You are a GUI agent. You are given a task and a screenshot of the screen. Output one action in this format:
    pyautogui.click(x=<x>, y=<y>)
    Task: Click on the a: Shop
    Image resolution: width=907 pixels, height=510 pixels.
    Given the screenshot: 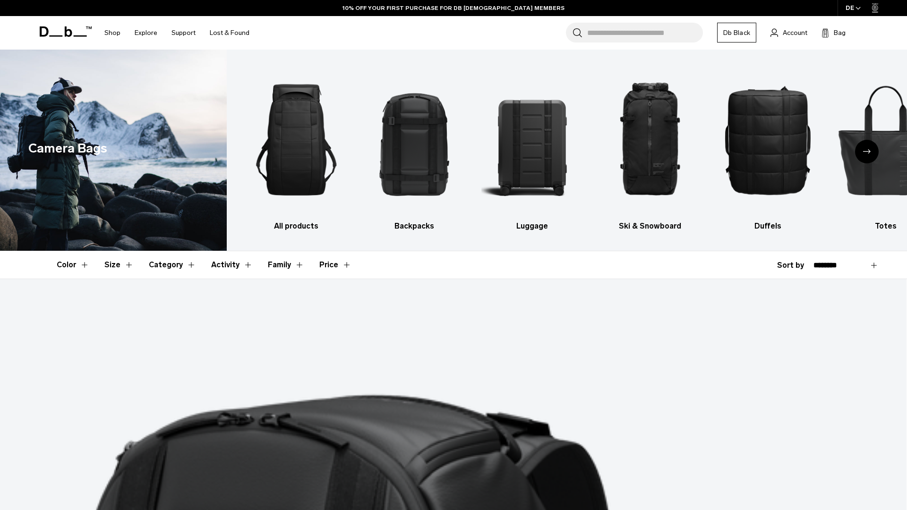 What is the action you would take?
    pyautogui.click(x=112, y=33)
    